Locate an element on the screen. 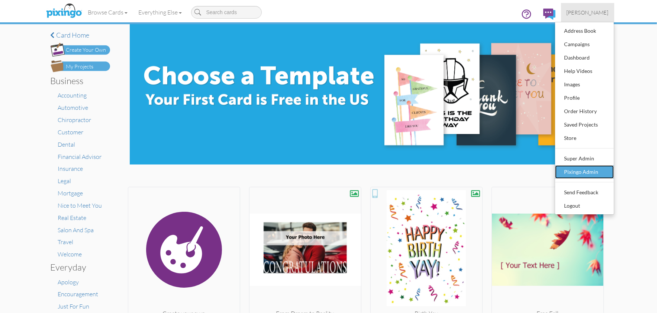 The height and width of the screenshot is (313, 657). div: Super Admin is located at coordinates (585, 158).